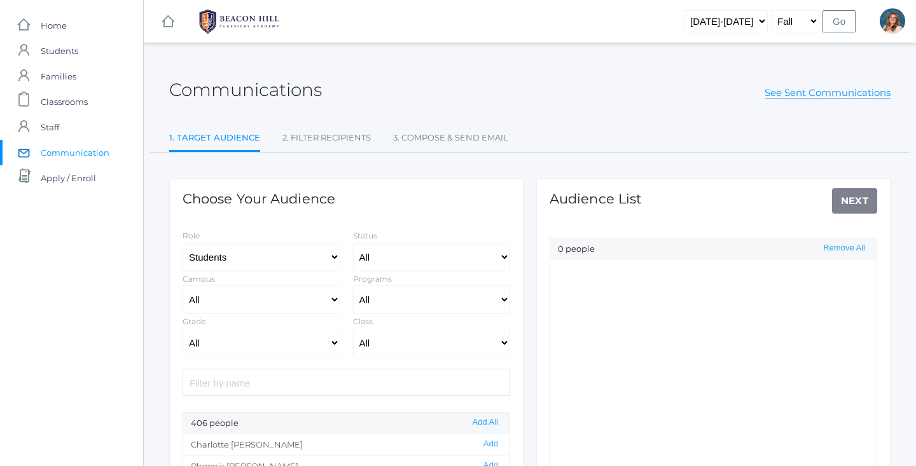  I want to click on a: 2. Filter Recipients, so click(326, 138).